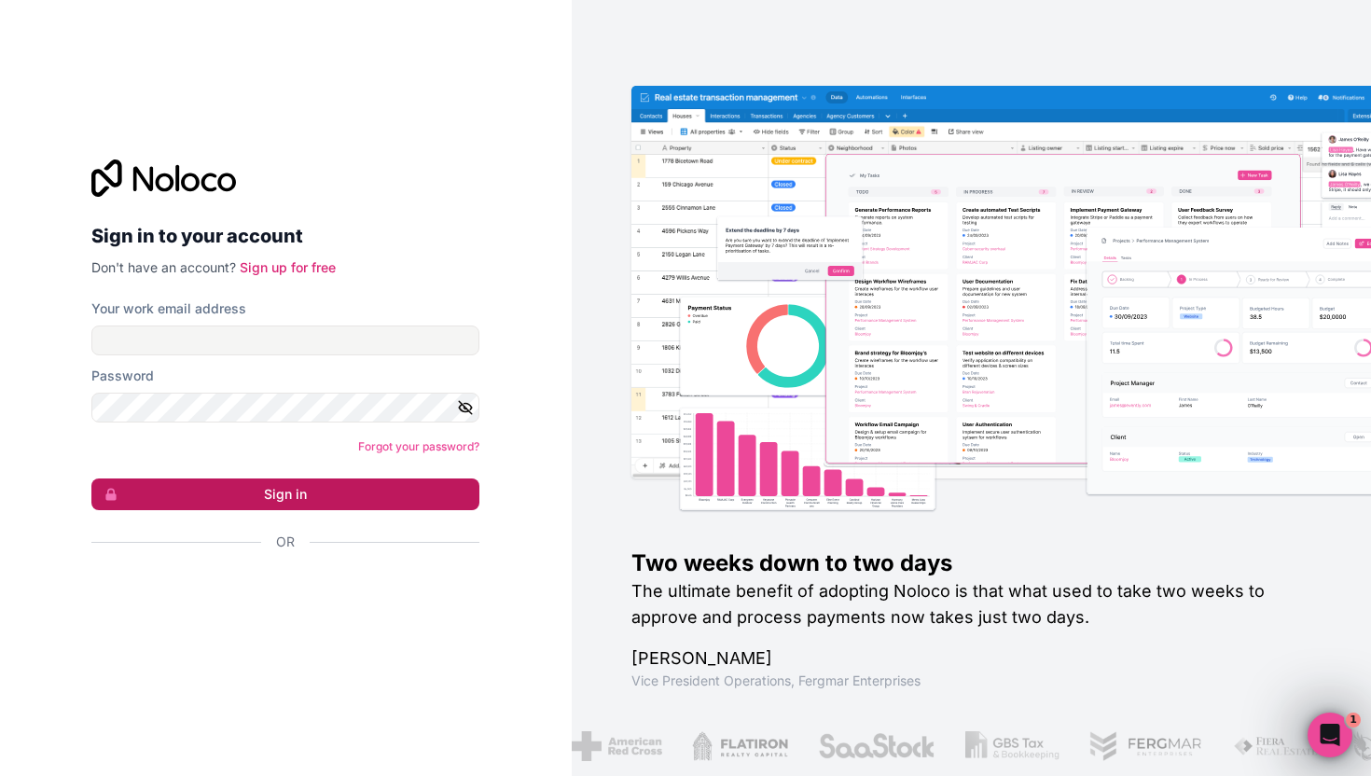 The height and width of the screenshot is (776, 1371). Describe the element at coordinates (169, 309) in the screenshot. I see `label: Your work email address` at that location.